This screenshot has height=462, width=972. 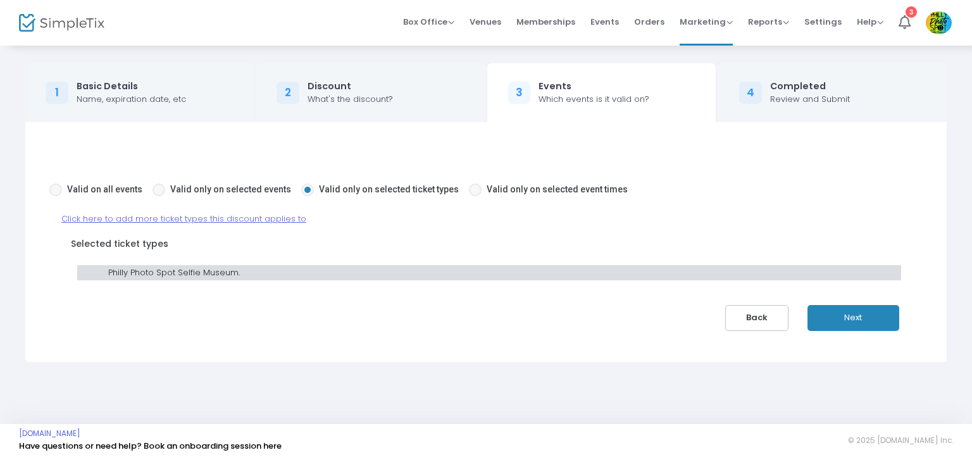 I want to click on div: Basic Details, so click(x=131, y=86).